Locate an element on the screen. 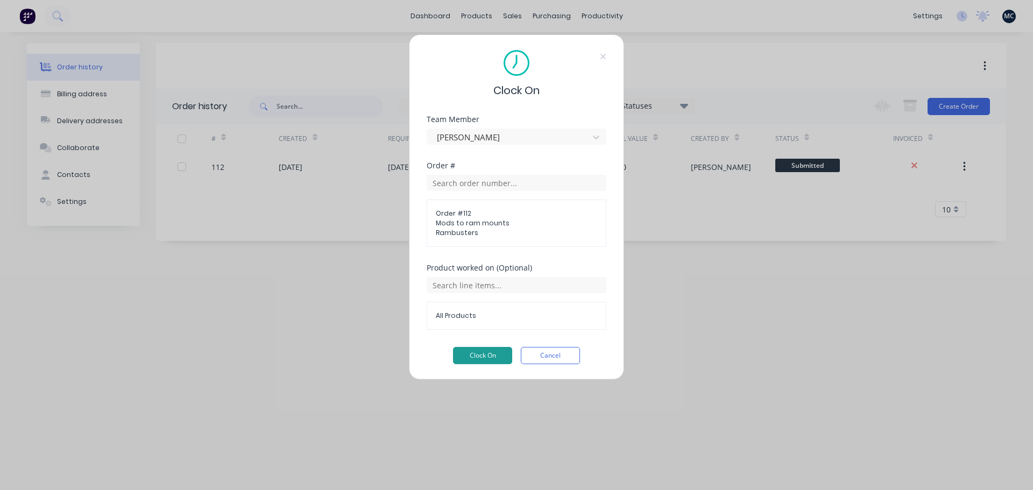 This screenshot has width=1033, height=490. input: Search order number... is located at coordinates (517, 183).